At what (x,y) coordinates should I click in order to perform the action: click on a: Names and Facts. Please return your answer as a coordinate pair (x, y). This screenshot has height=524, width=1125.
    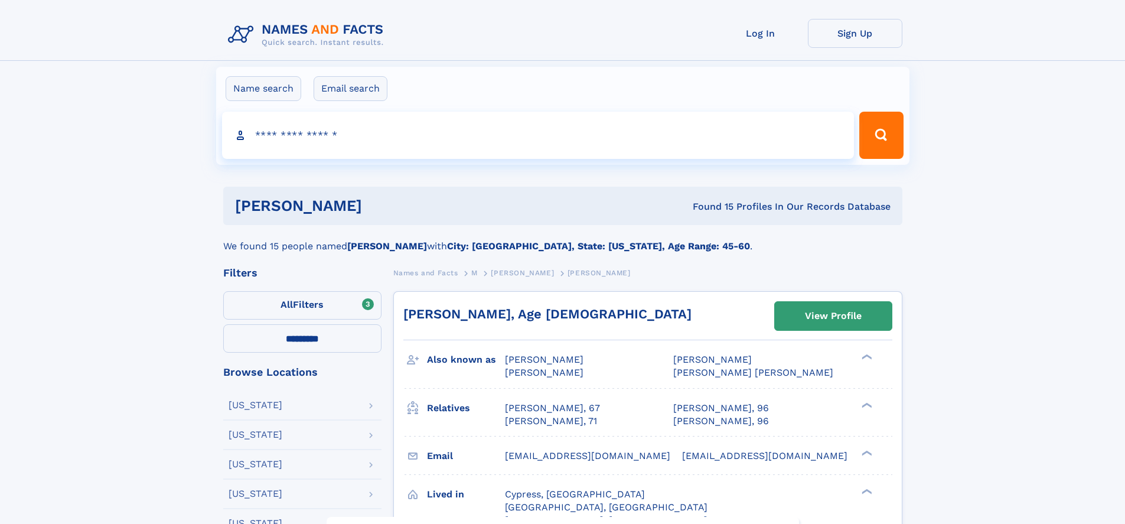
    Looking at the image, I should click on (426, 272).